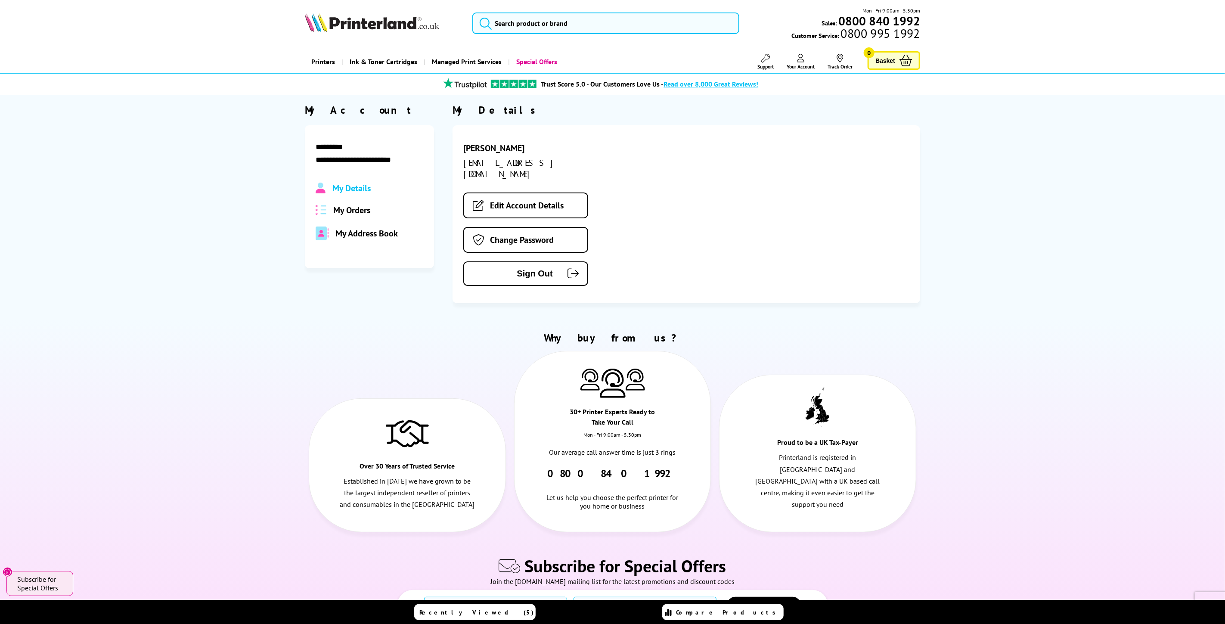 The height and width of the screenshot is (624, 1225). What do you see at coordinates (466, 62) in the screenshot?
I see `a: Managed Print Services` at bounding box center [466, 62].